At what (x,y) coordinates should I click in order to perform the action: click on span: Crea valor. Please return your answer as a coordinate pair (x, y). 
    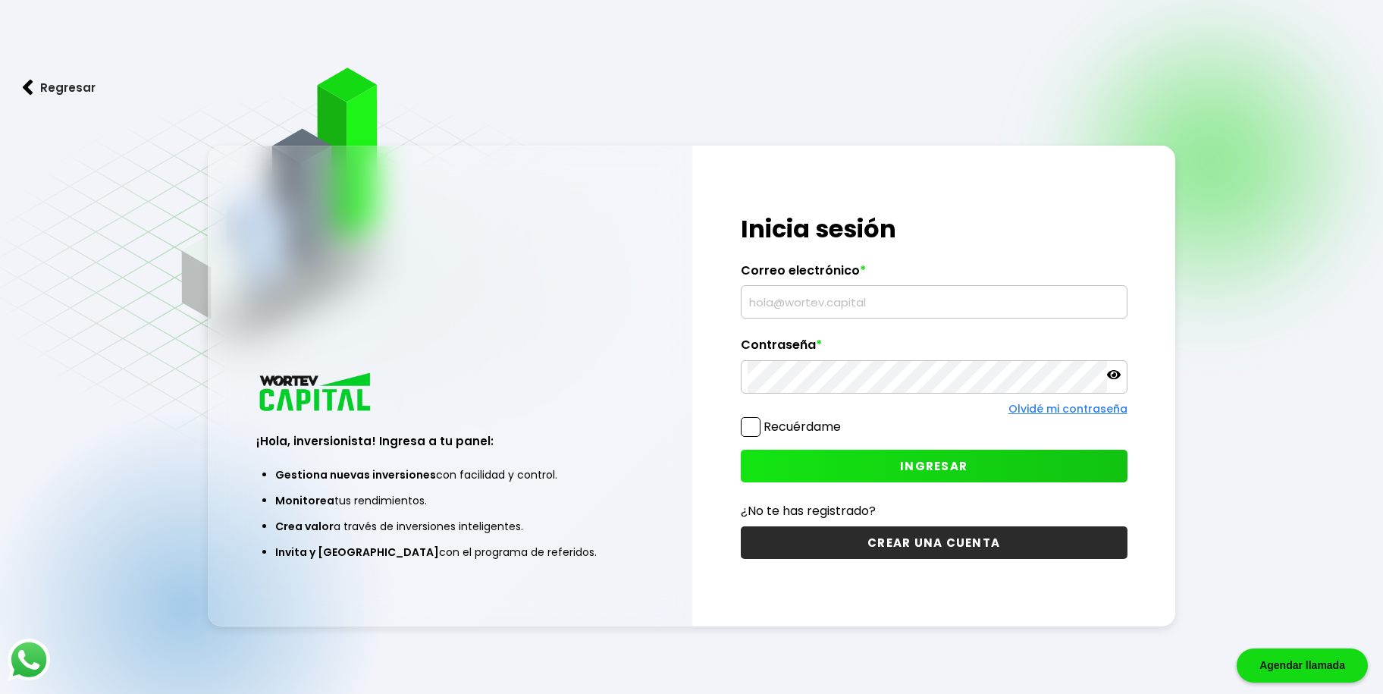
    Looking at the image, I should click on (304, 526).